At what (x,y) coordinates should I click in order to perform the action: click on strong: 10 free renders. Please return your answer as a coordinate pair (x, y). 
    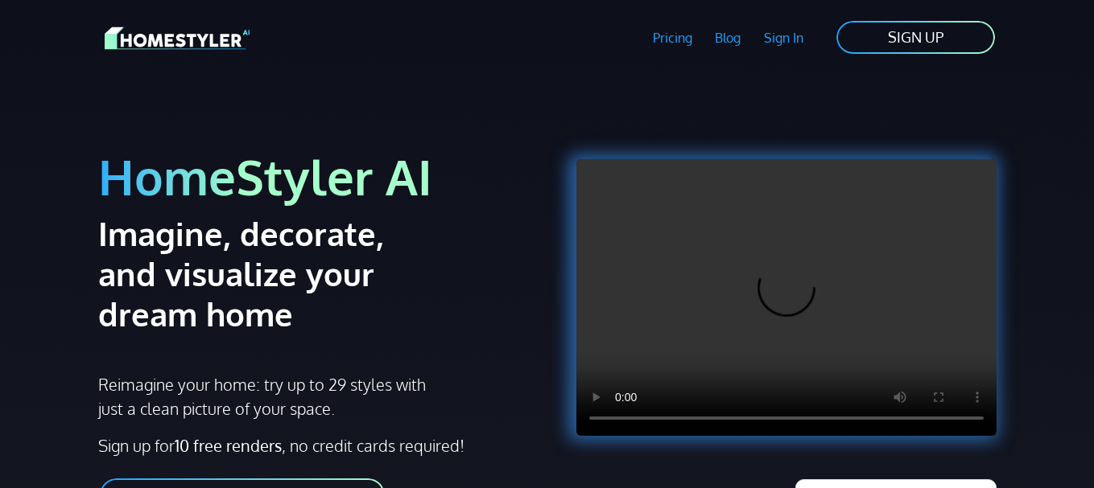
    Looking at the image, I should click on (228, 446).